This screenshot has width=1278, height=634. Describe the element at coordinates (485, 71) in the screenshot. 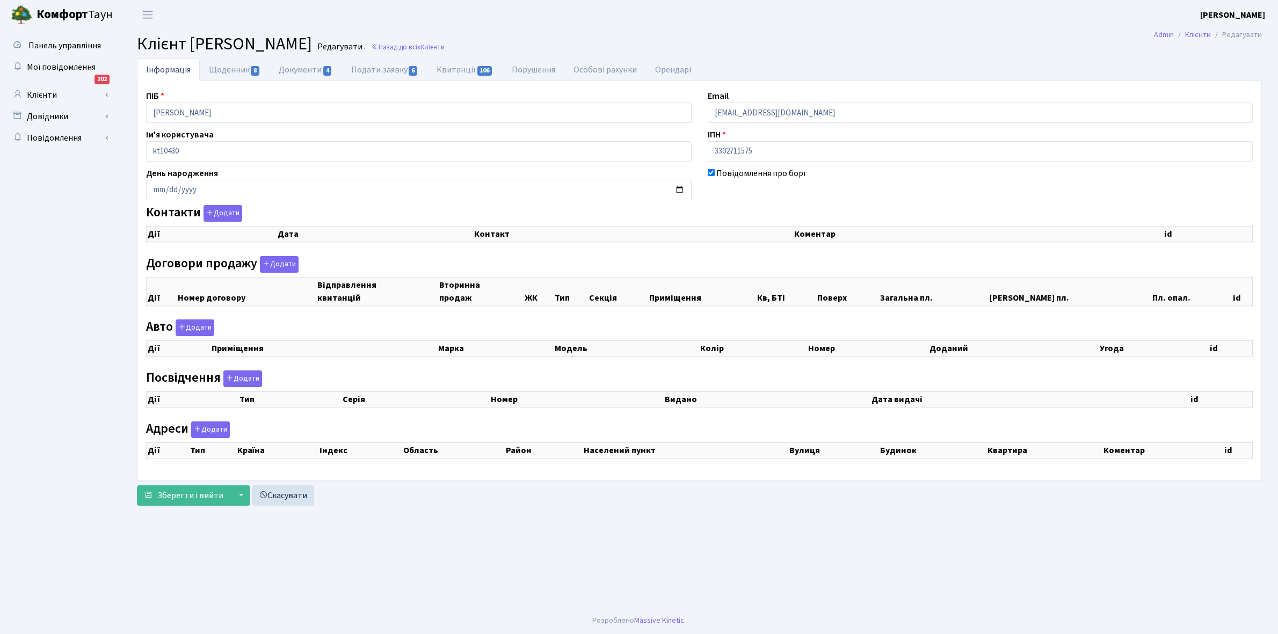

I see `span: 106` at that location.